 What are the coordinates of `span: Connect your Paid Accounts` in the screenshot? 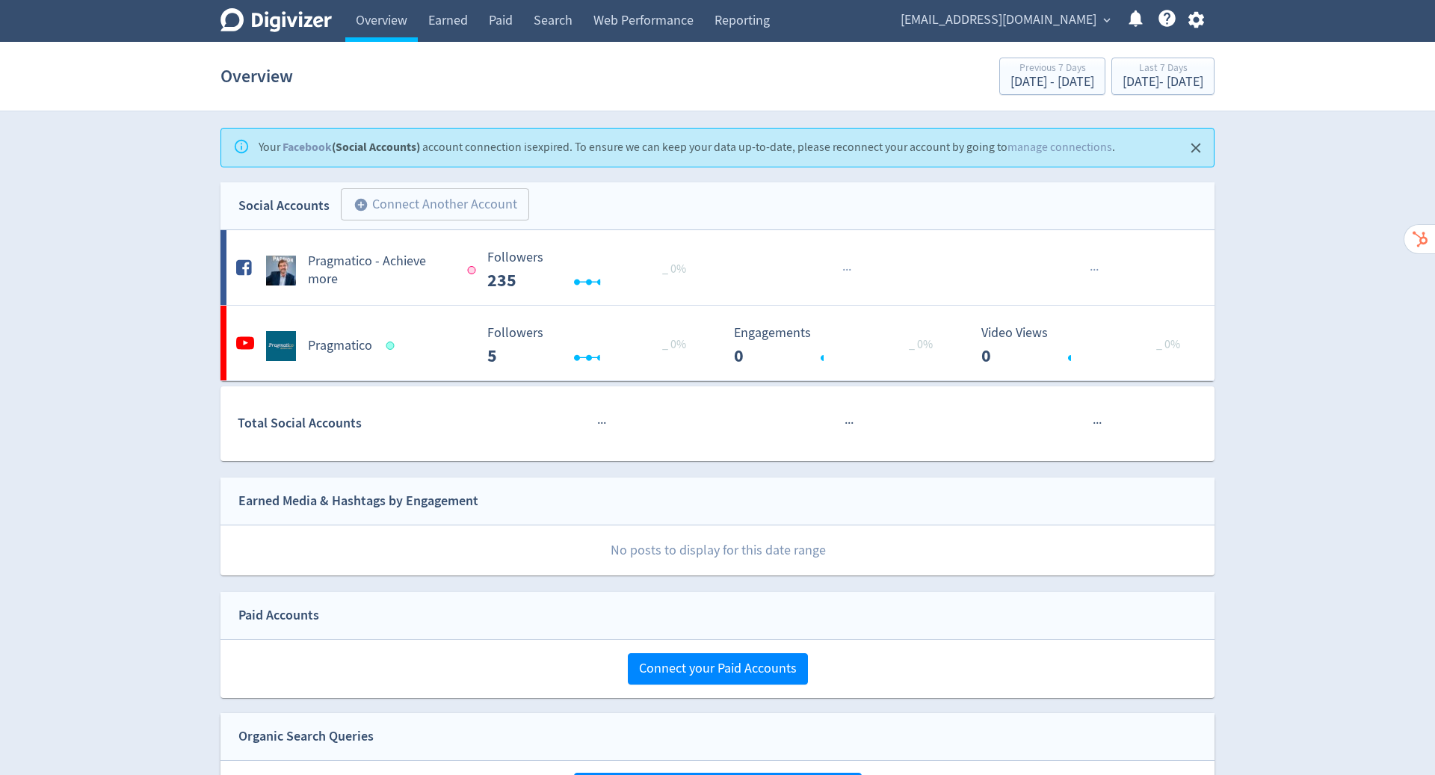 It's located at (717, 669).